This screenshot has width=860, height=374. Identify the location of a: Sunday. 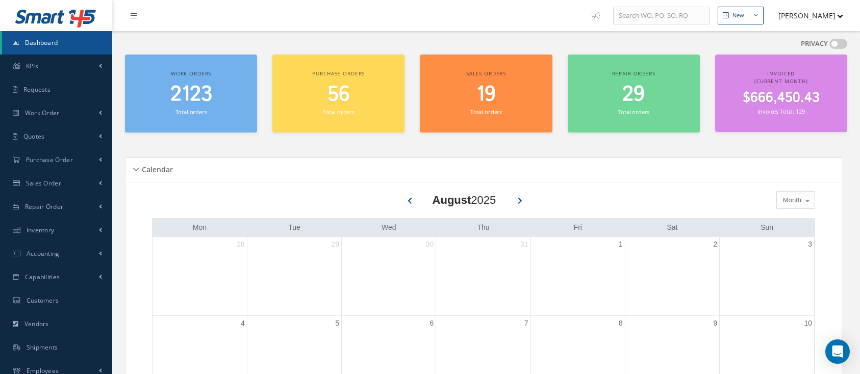
(766, 227).